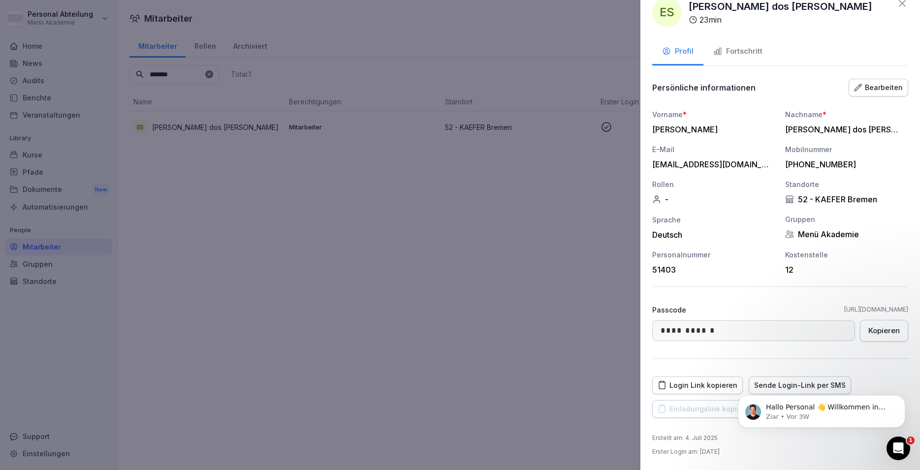 This screenshot has width=920, height=470. What do you see at coordinates (49, 335) in the screenshot?
I see `span: Home` at bounding box center [49, 335].